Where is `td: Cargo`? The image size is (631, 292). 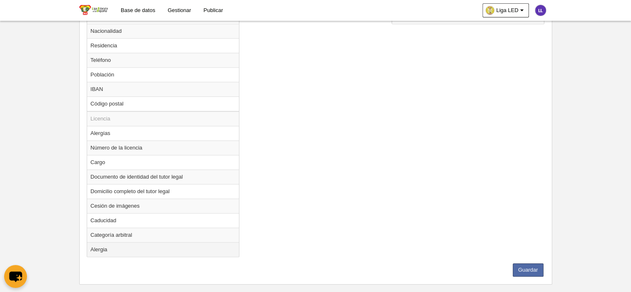 td: Cargo is located at coordinates (163, 162).